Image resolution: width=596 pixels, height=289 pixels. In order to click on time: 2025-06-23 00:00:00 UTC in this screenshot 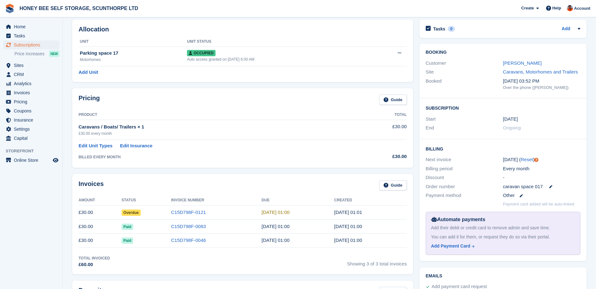, I will do `click(511, 119)`.